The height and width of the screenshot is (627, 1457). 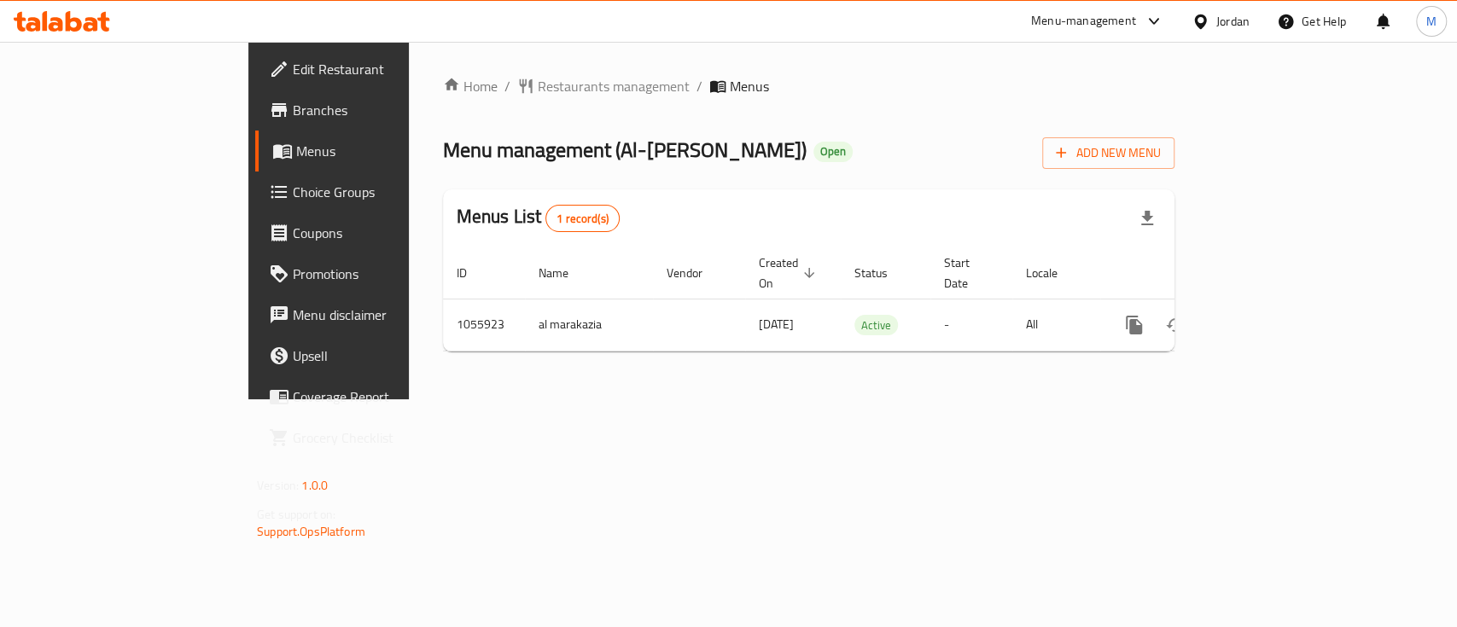 What do you see at coordinates (589, 324) in the screenshot?
I see `td: al marakazia` at bounding box center [589, 324].